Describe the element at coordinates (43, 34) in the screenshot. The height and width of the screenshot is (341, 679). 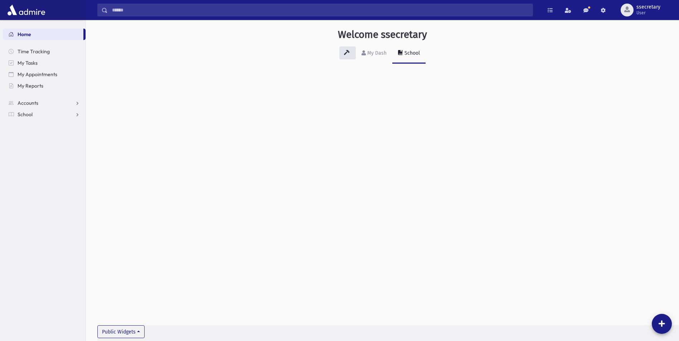
I see `a: Home` at that location.